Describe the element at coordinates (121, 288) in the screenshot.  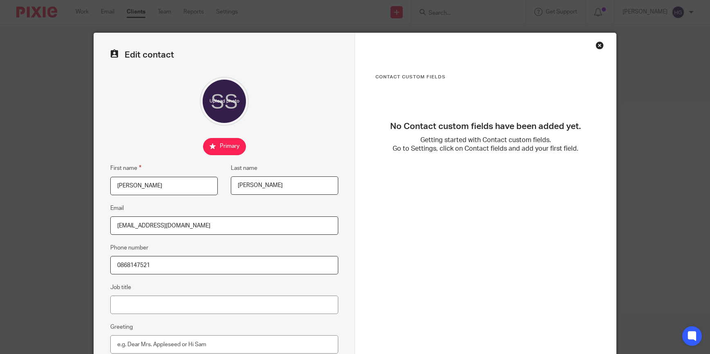
I see `label: Job title` at that location.